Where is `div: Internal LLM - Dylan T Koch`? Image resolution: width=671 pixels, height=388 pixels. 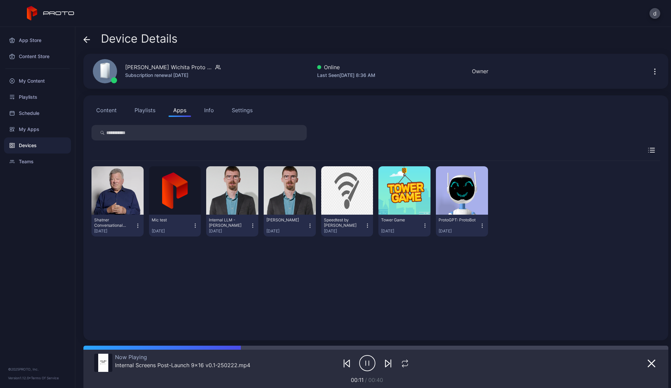
div: Internal LLM - Dylan T Koch is located at coordinates (227, 223).